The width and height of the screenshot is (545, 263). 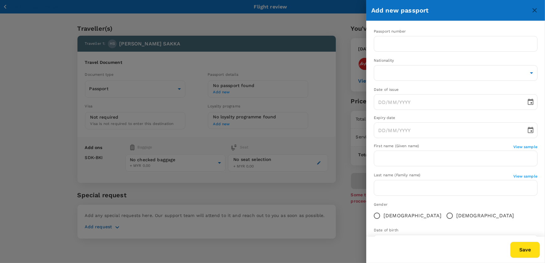 What do you see at coordinates (455, 61) in the screenshot?
I see `div: Nationality` at bounding box center [455, 61].